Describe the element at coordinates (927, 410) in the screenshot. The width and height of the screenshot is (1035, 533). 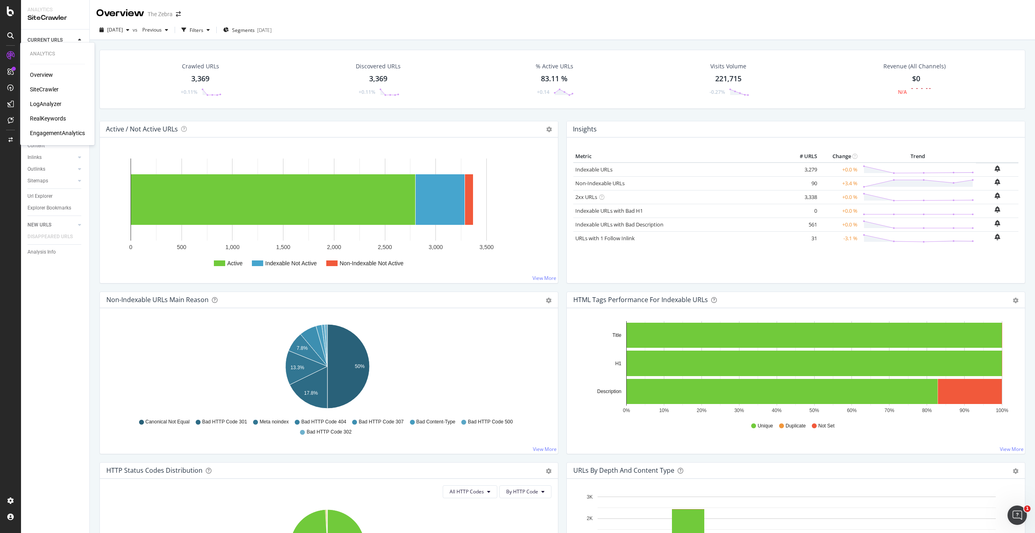
I see `text: 80%` at that location.